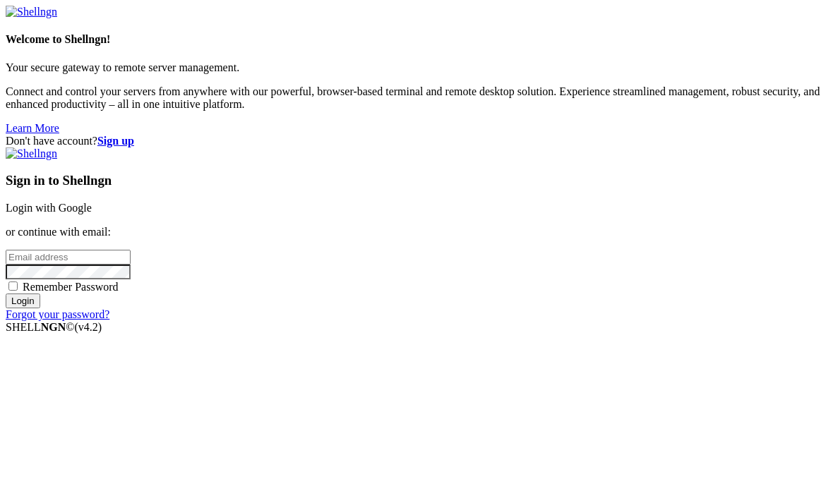 The height and width of the screenshot is (503, 833). Describe the element at coordinates (416, 98) in the screenshot. I see `p: Connect and control your servers from anywhere with our powerful, browser-based terminal and remo...` at that location.